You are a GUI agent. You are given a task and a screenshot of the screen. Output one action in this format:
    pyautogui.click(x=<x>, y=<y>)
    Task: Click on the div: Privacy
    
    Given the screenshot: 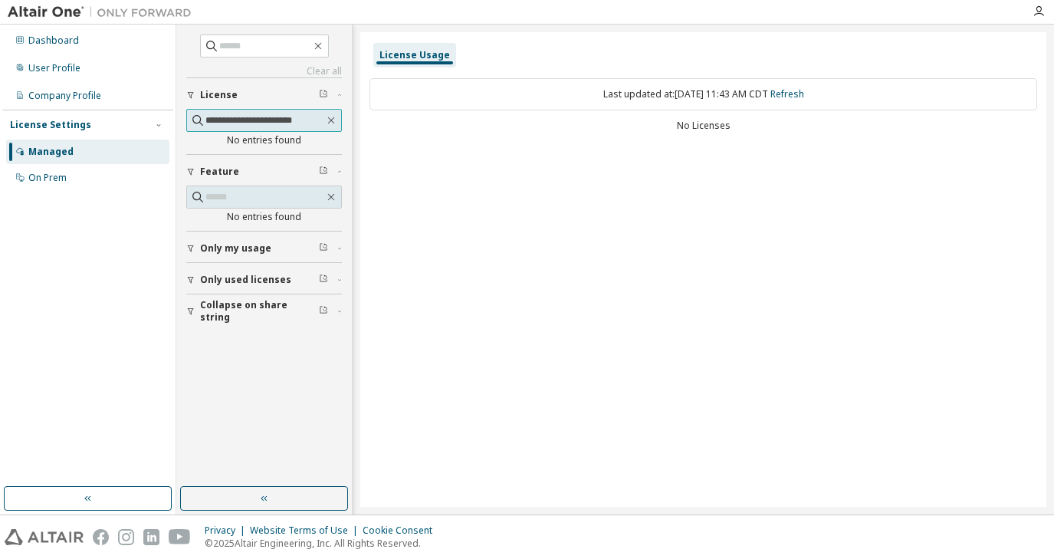 What is the action you would take?
    pyautogui.click(x=227, y=531)
    